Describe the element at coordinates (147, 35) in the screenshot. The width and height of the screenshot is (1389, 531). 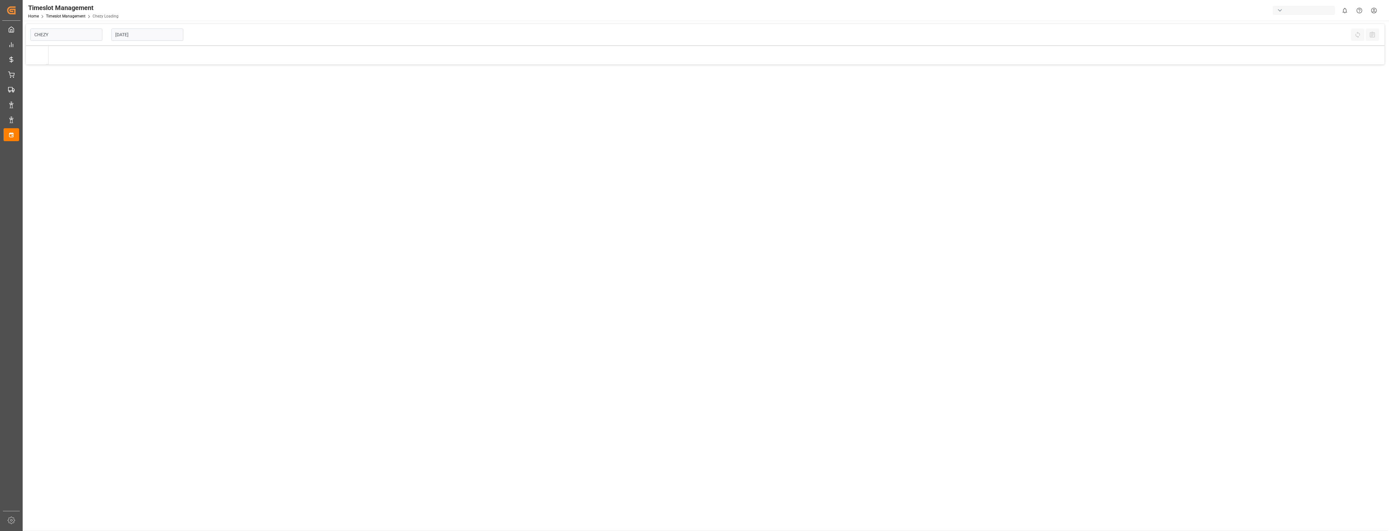
I see `input: DD-MM-YYYY` at that location.